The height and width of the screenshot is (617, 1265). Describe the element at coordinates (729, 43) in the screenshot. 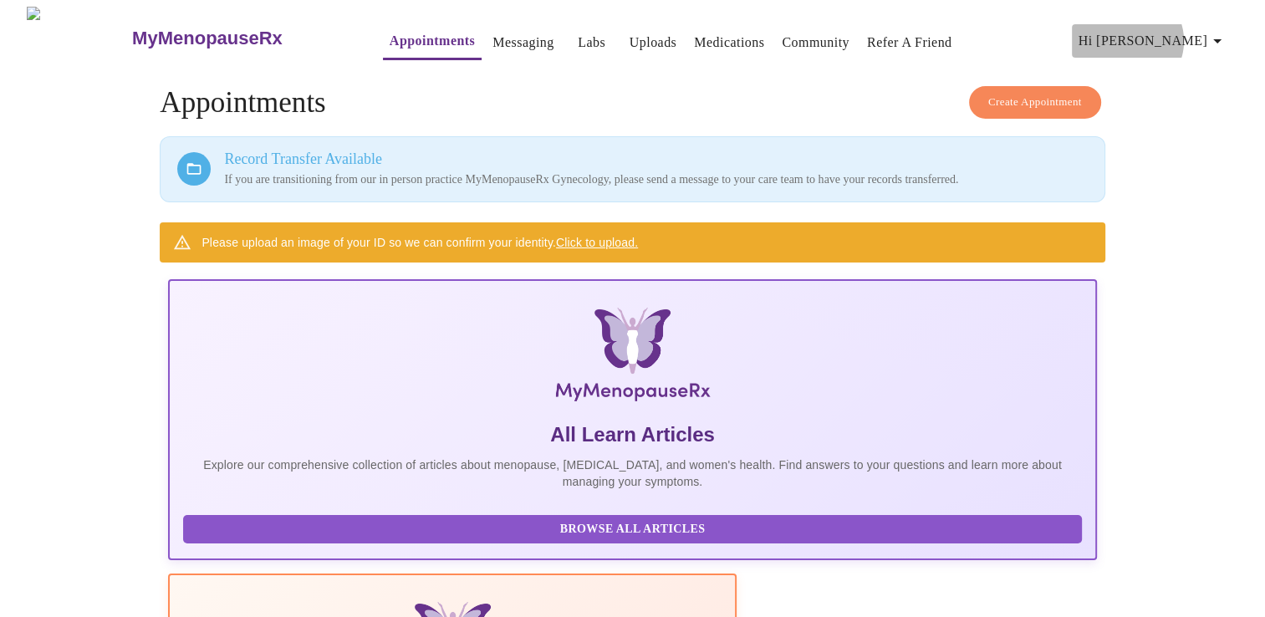

I see `a: Medications` at that location.